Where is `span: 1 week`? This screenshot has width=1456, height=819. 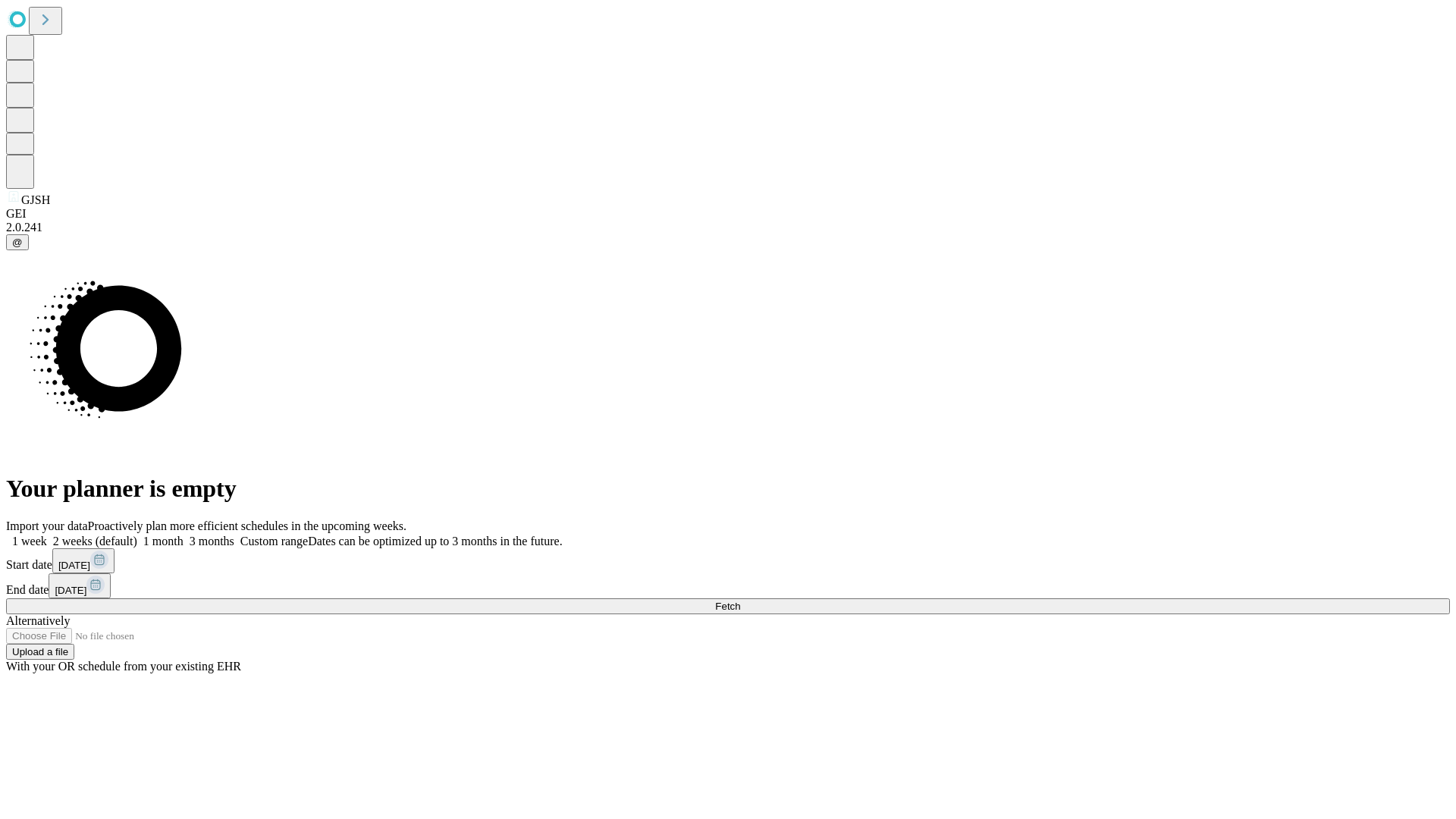
span: 1 week is located at coordinates (29, 541).